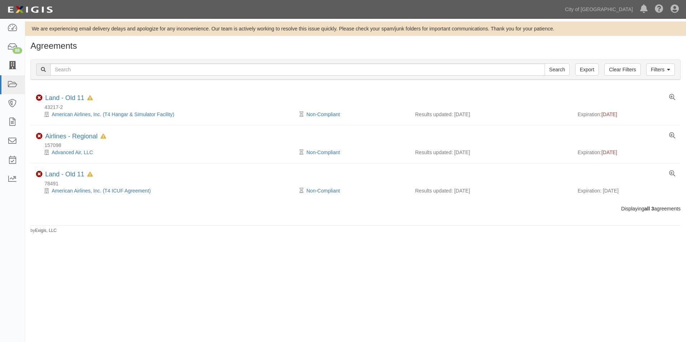 Image resolution: width=686 pixels, height=342 pixels. I want to click on a: Airlines - Regional, so click(71, 136).